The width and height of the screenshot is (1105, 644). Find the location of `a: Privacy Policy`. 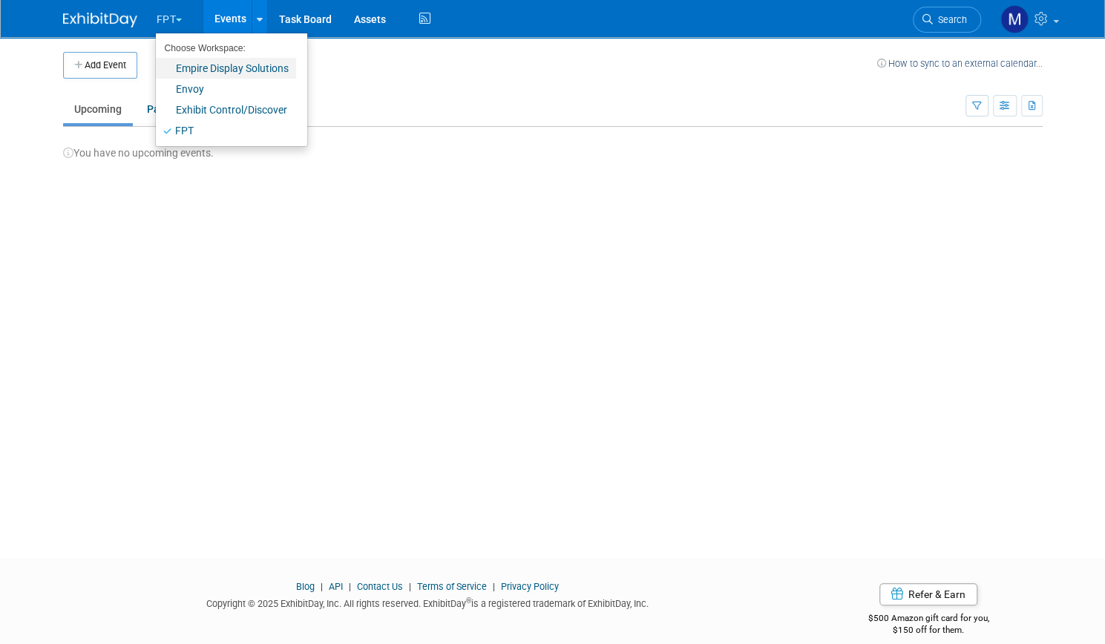

a: Privacy Policy is located at coordinates (530, 586).